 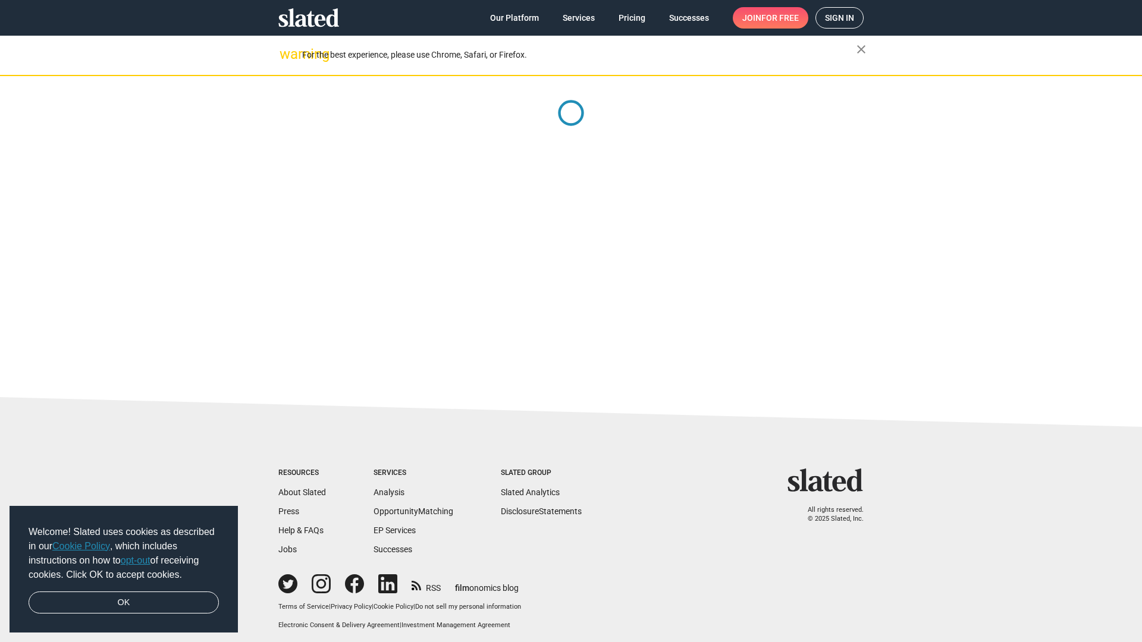 I want to click on span: Successes, so click(x=689, y=18).